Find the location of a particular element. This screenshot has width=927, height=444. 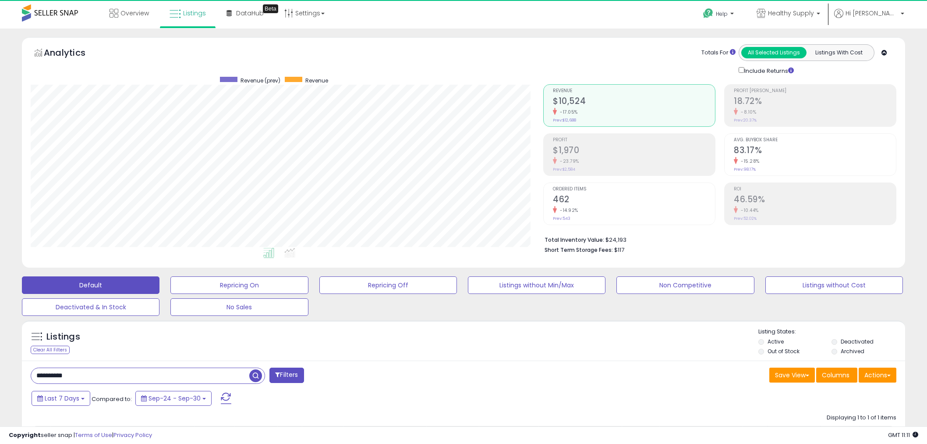

label: Out of Stock is located at coordinates (784, 351).